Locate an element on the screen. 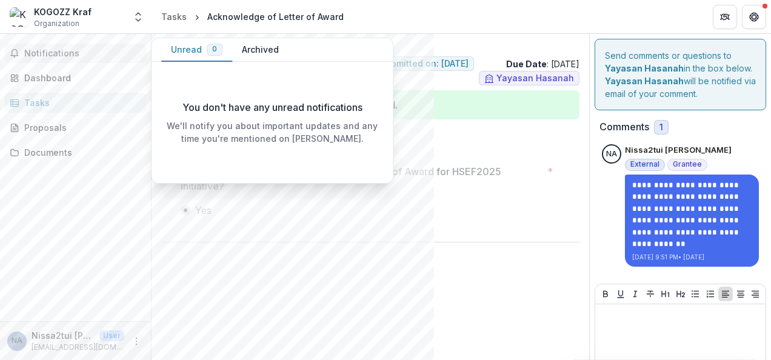 This screenshot has height=360, width=771. button: Align Right is located at coordinates (755, 294).